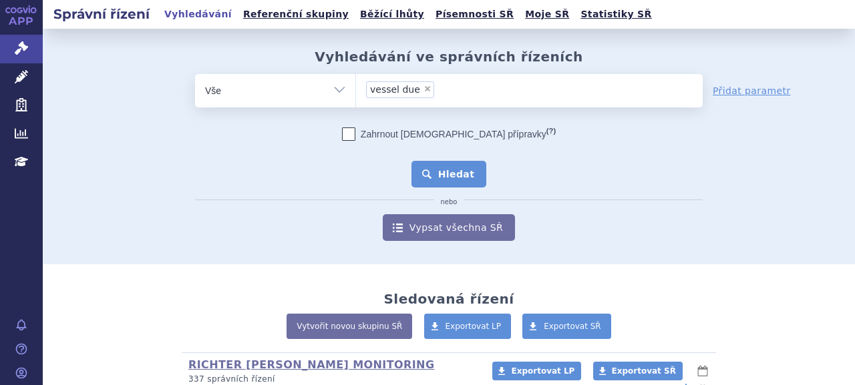 The image size is (855, 385). Describe the element at coordinates (331, 379) in the screenshot. I see `p: 337 správních řízení` at that location.